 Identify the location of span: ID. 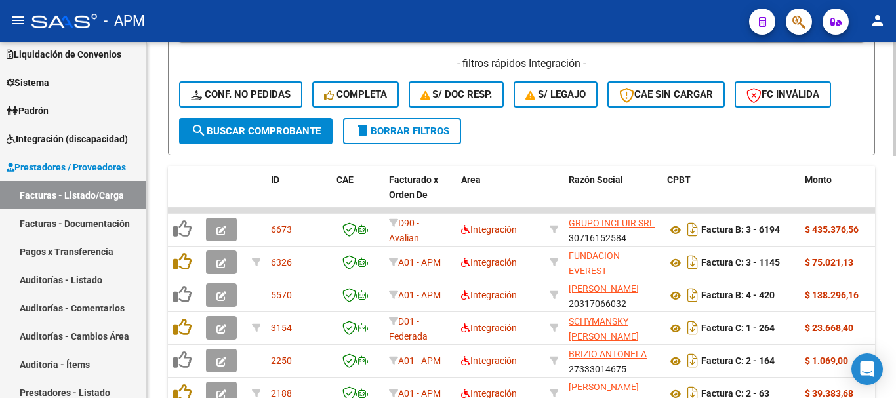
(275, 180).